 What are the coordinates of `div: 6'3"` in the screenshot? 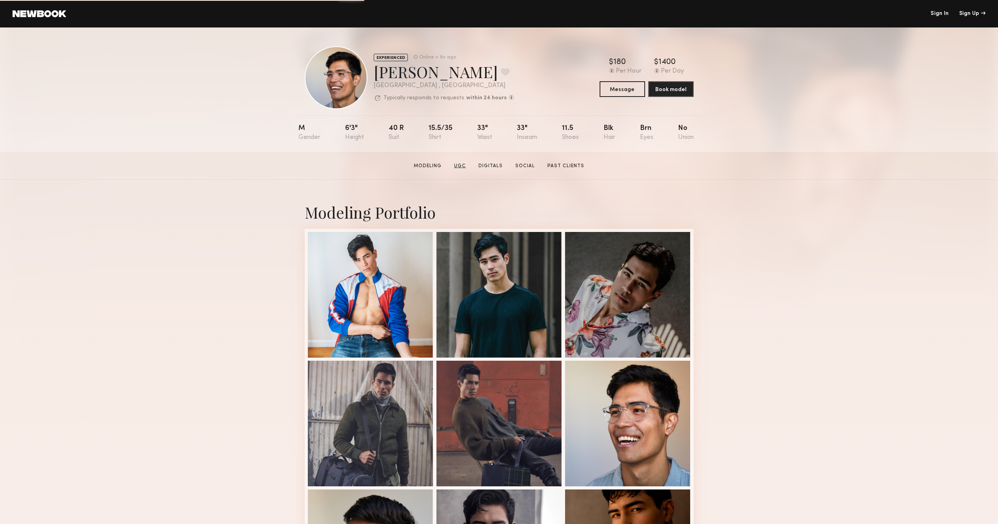 It's located at (355, 133).